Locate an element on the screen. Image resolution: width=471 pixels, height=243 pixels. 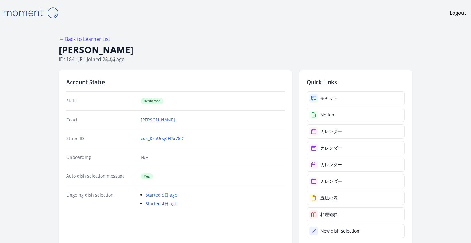
a: ← Back to Learner List is located at coordinates (85, 39).